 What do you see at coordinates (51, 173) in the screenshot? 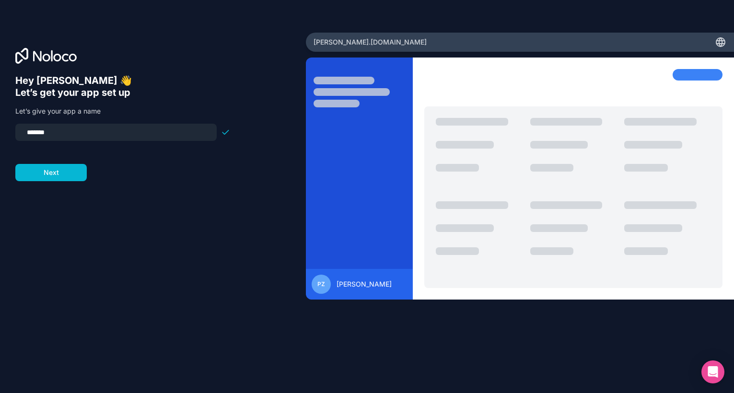
I see `button: Next` at bounding box center [51, 173].